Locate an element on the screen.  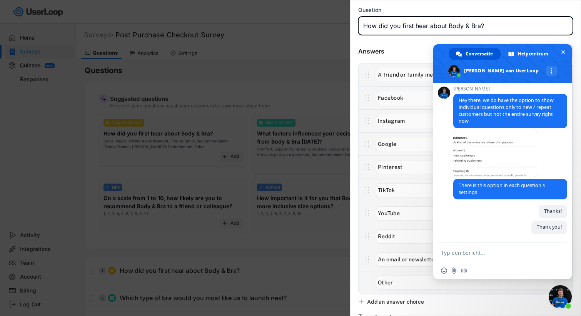
span: Hey there, we do have the option to show individual questions only to new / repeat customers but ... is located at coordinates (506, 111).